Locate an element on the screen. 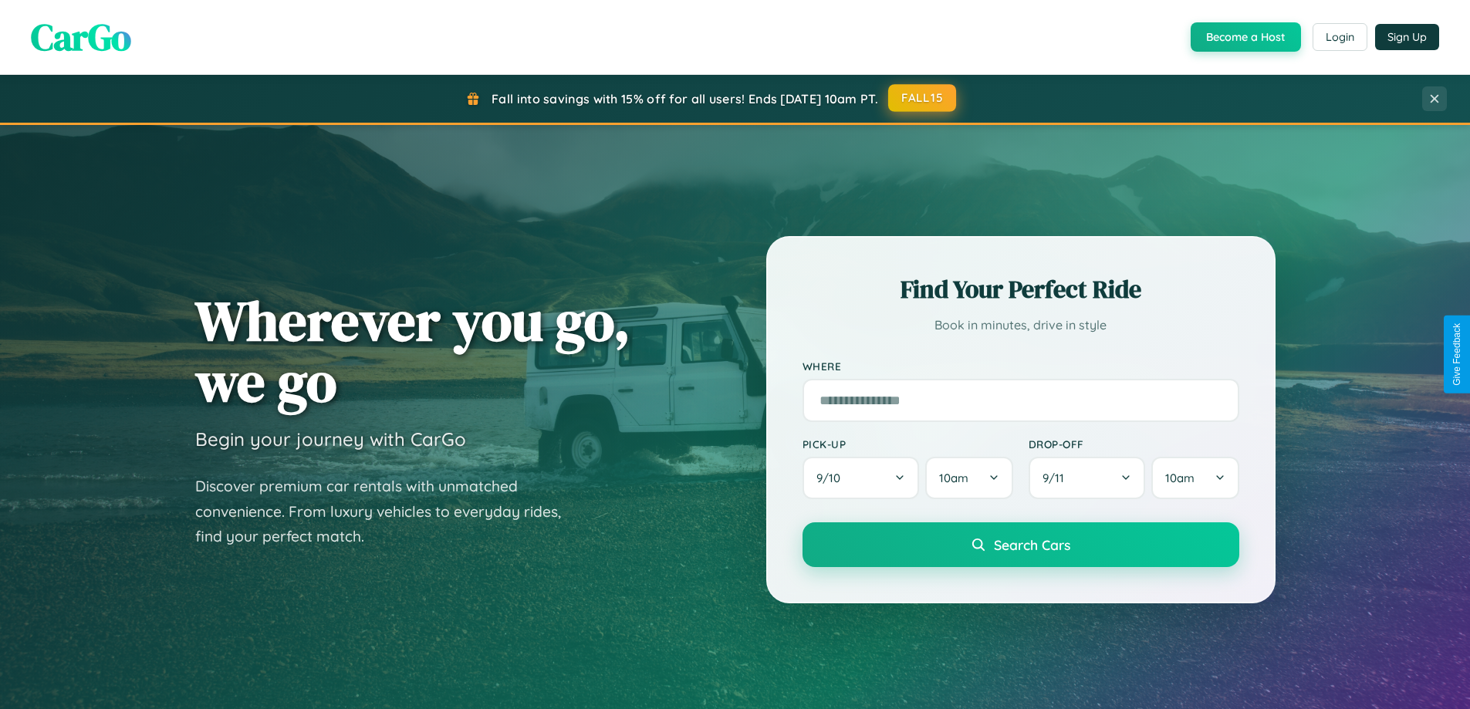 Image resolution: width=1470 pixels, height=709 pixels. button: Search Cars is located at coordinates (1021, 545).